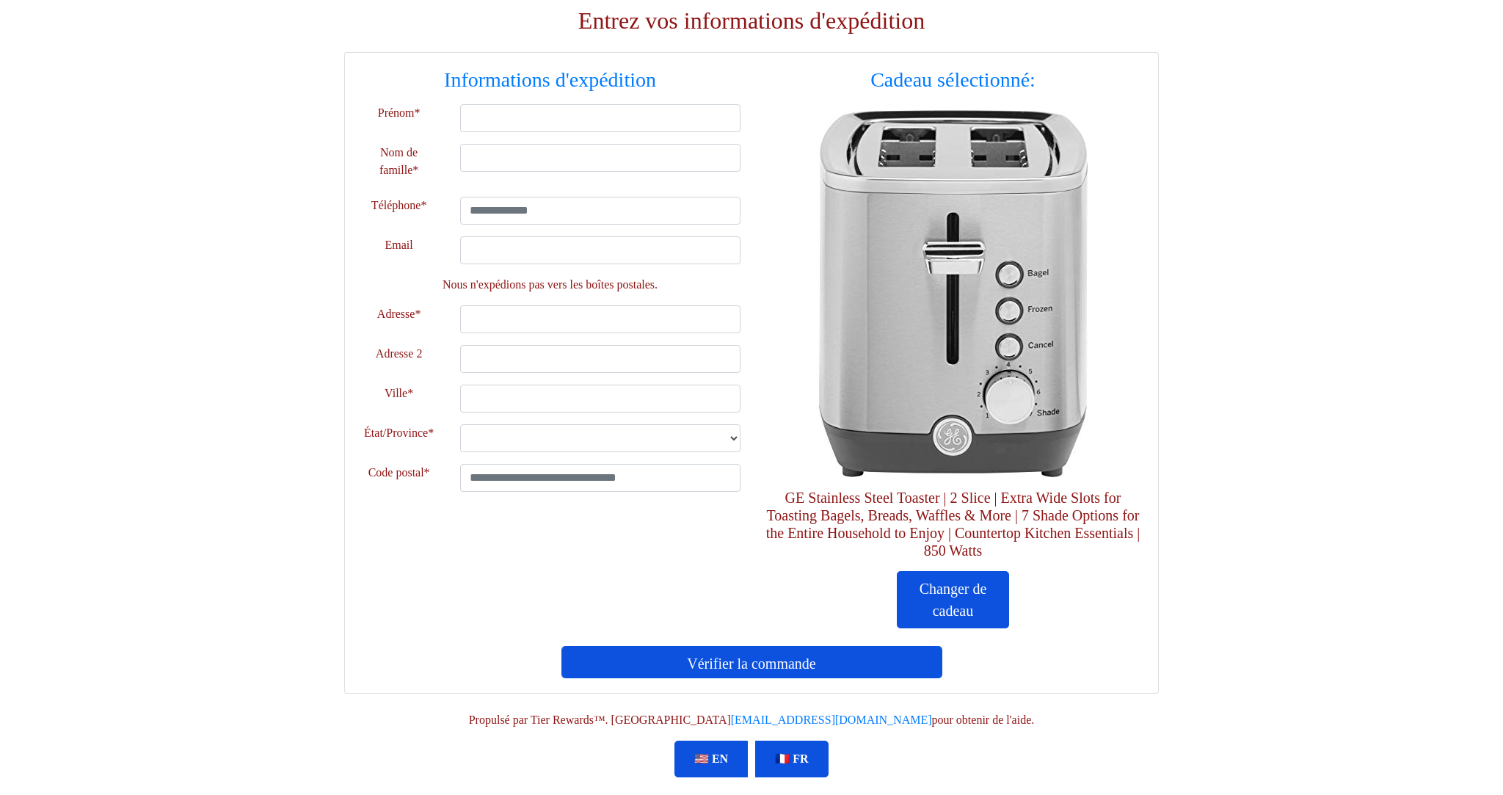  I want to click on label: Ville*, so click(398, 393).